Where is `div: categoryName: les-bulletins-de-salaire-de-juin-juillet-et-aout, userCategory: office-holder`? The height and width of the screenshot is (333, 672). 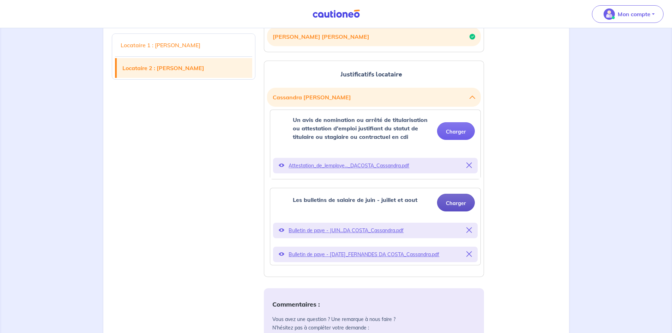
div: categoryName: les-bulletins-de-salaire-de-juin-juillet-et-aout, userCategory: office-holder is located at coordinates (375, 227).